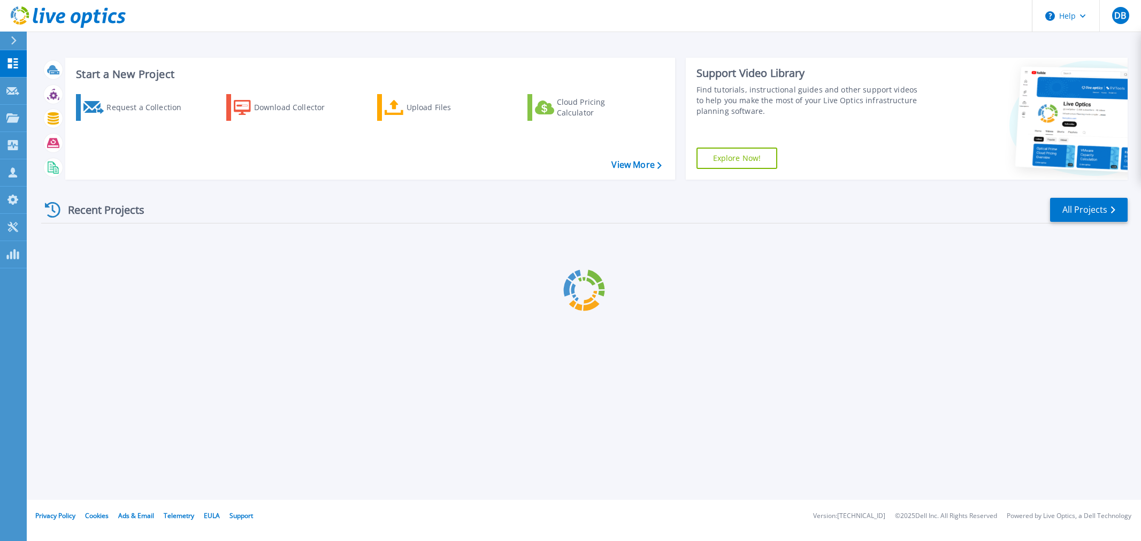 Image resolution: width=1141 pixels, height=541 pixels. Describe the element at coordinates (179, 516) in the screenshot. I see `a: Telemetry` at that location.